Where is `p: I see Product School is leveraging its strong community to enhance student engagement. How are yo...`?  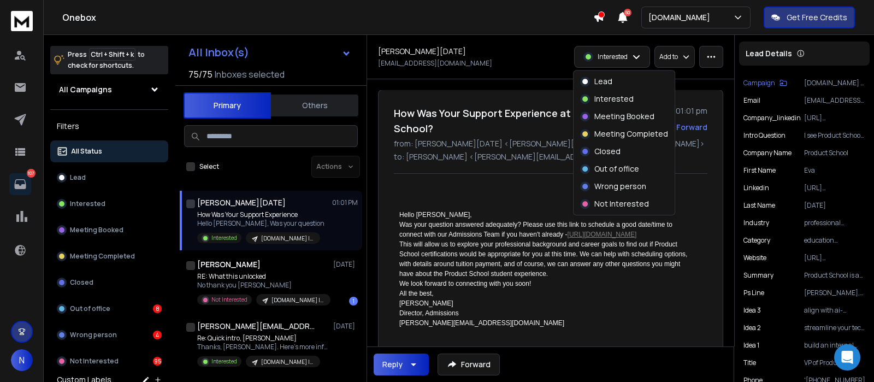 p: I see Product School is leveraging its strong community to enhance student engagement. How are yo... is located at coordinates (835, 136).